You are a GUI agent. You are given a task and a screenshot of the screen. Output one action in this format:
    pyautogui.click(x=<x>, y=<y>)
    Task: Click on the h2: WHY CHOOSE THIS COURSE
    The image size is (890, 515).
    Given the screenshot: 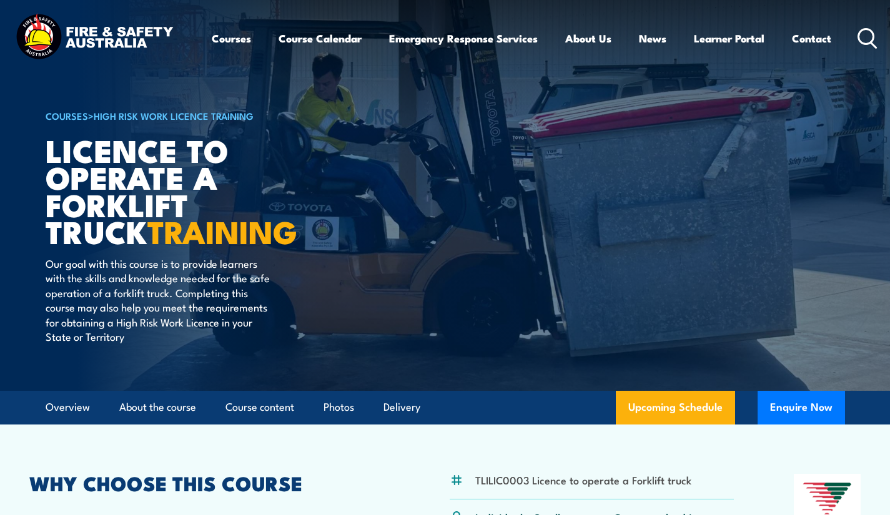 What is the action you would take?
    pyautogui.click(x=209, y=483)
    